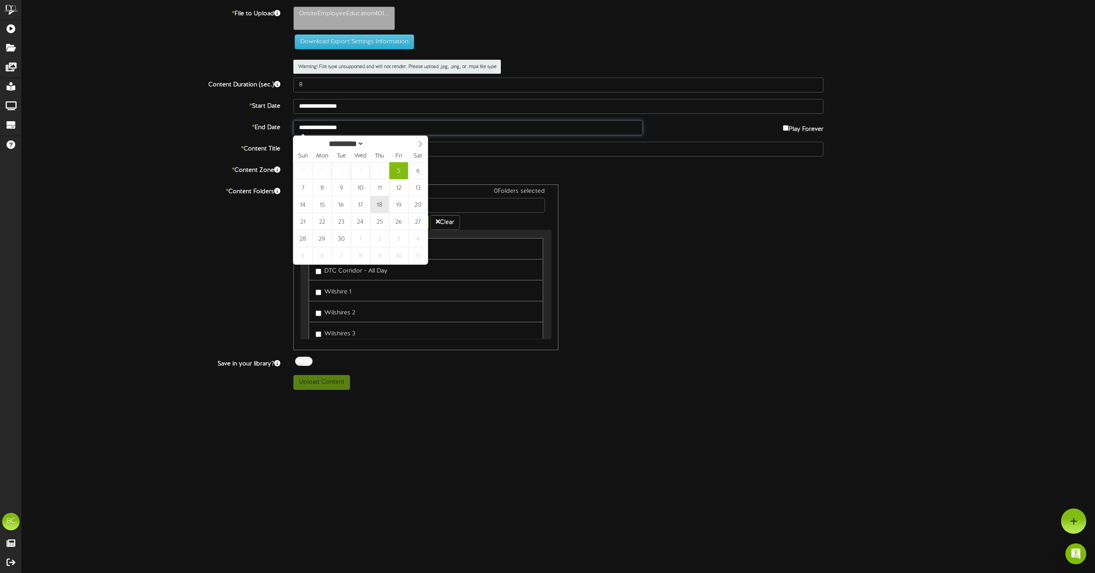  Describe the element at coordinates (333, 290) in the screenshot. I see `label: Wilshire 1` at that location.